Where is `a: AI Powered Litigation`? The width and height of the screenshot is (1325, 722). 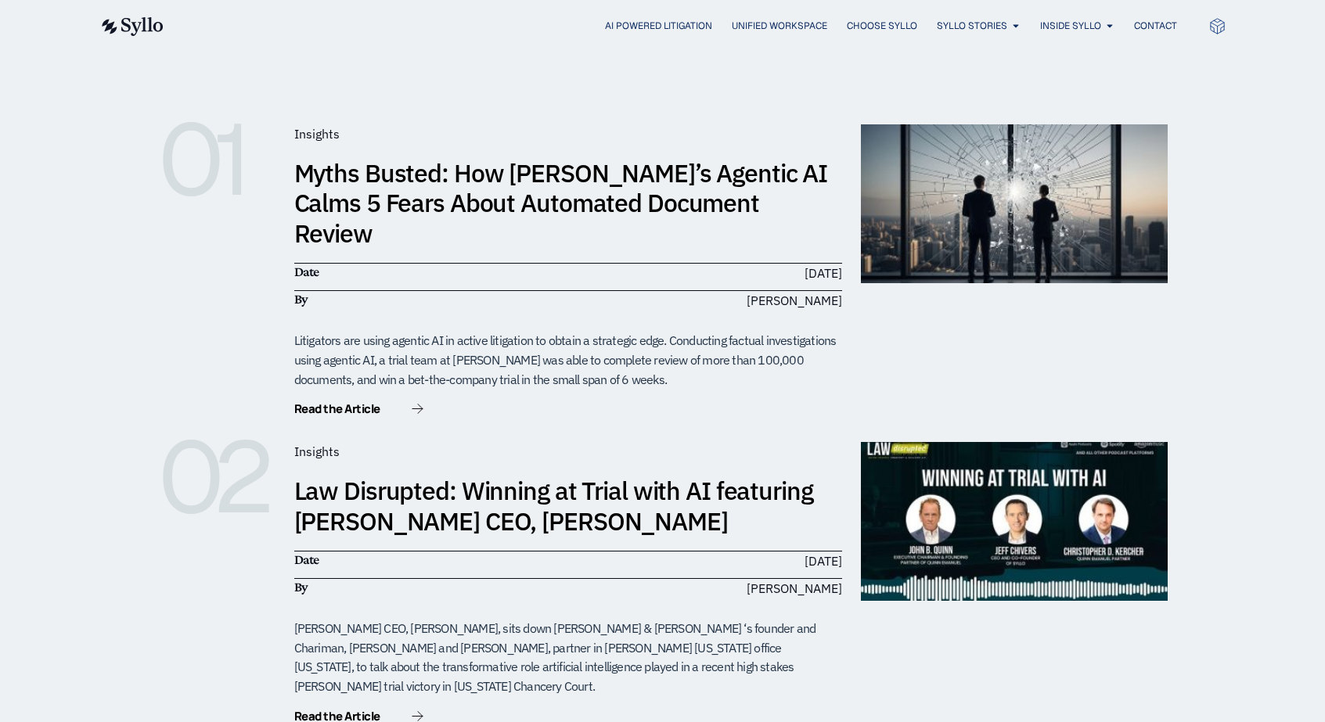
a: AI Powered Litigation is located at coordinates (658, 26).